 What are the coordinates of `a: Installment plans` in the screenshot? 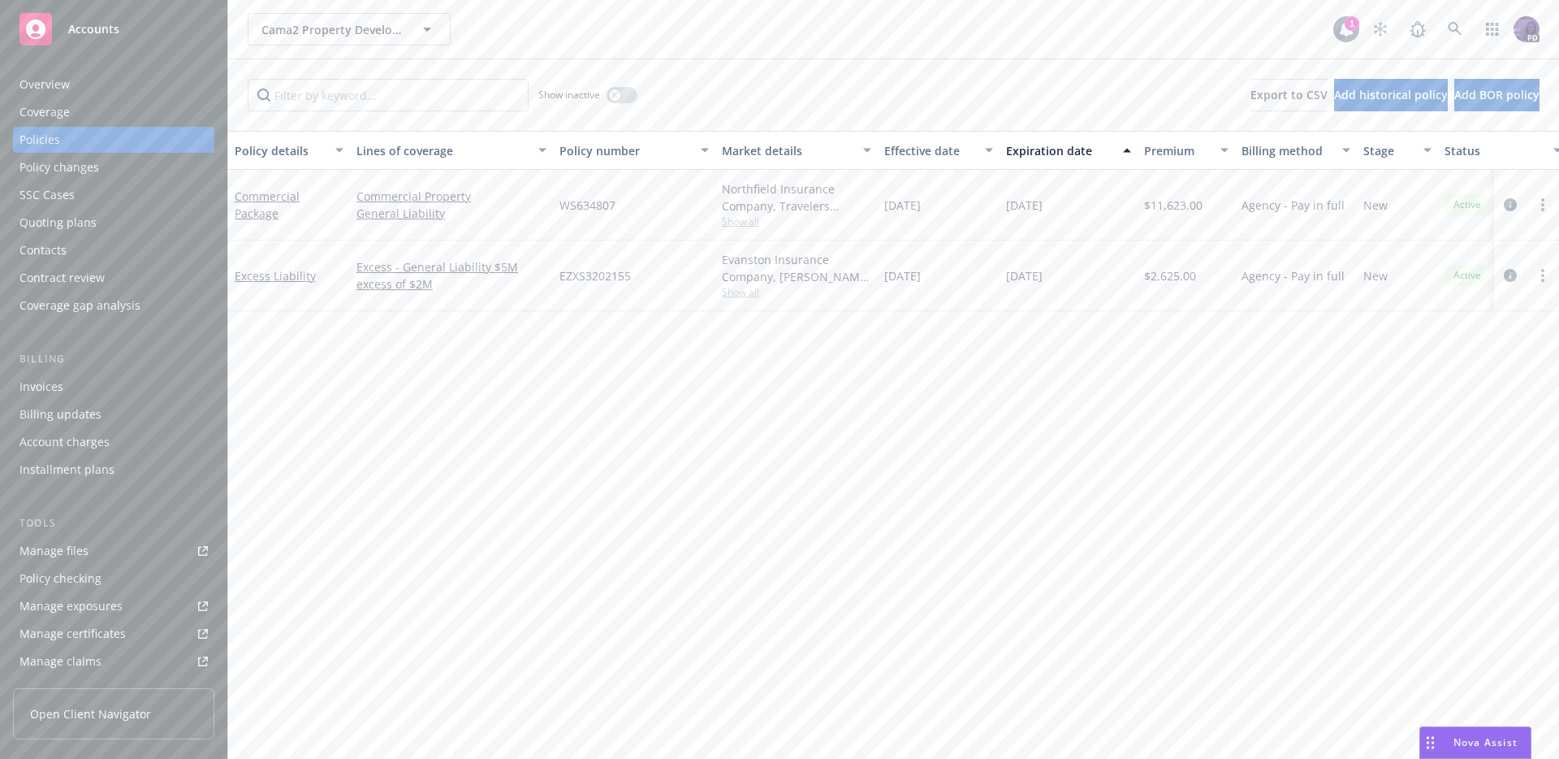 It's located at (114, 469).